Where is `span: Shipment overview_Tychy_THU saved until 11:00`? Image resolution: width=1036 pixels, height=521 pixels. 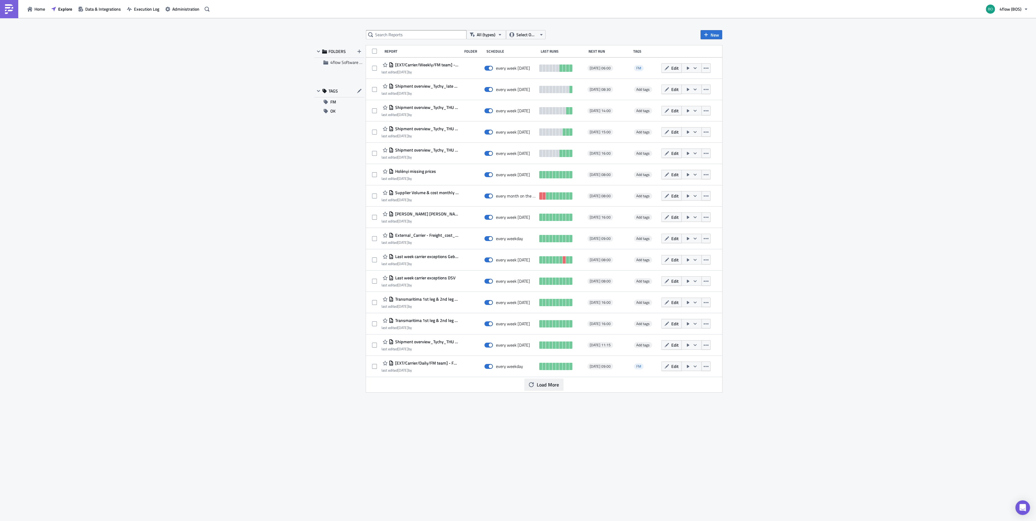 span: Shipment overview_Tychy_THU saved until 11:00 is located at coordinates (426, 342).